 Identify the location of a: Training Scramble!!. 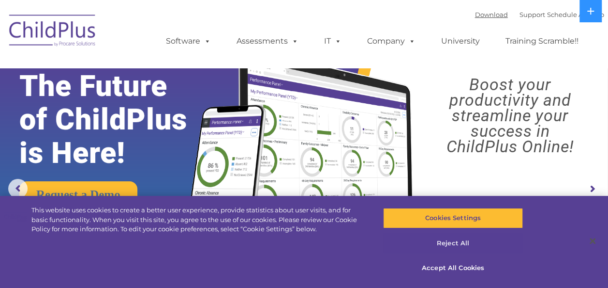
(542, 41).